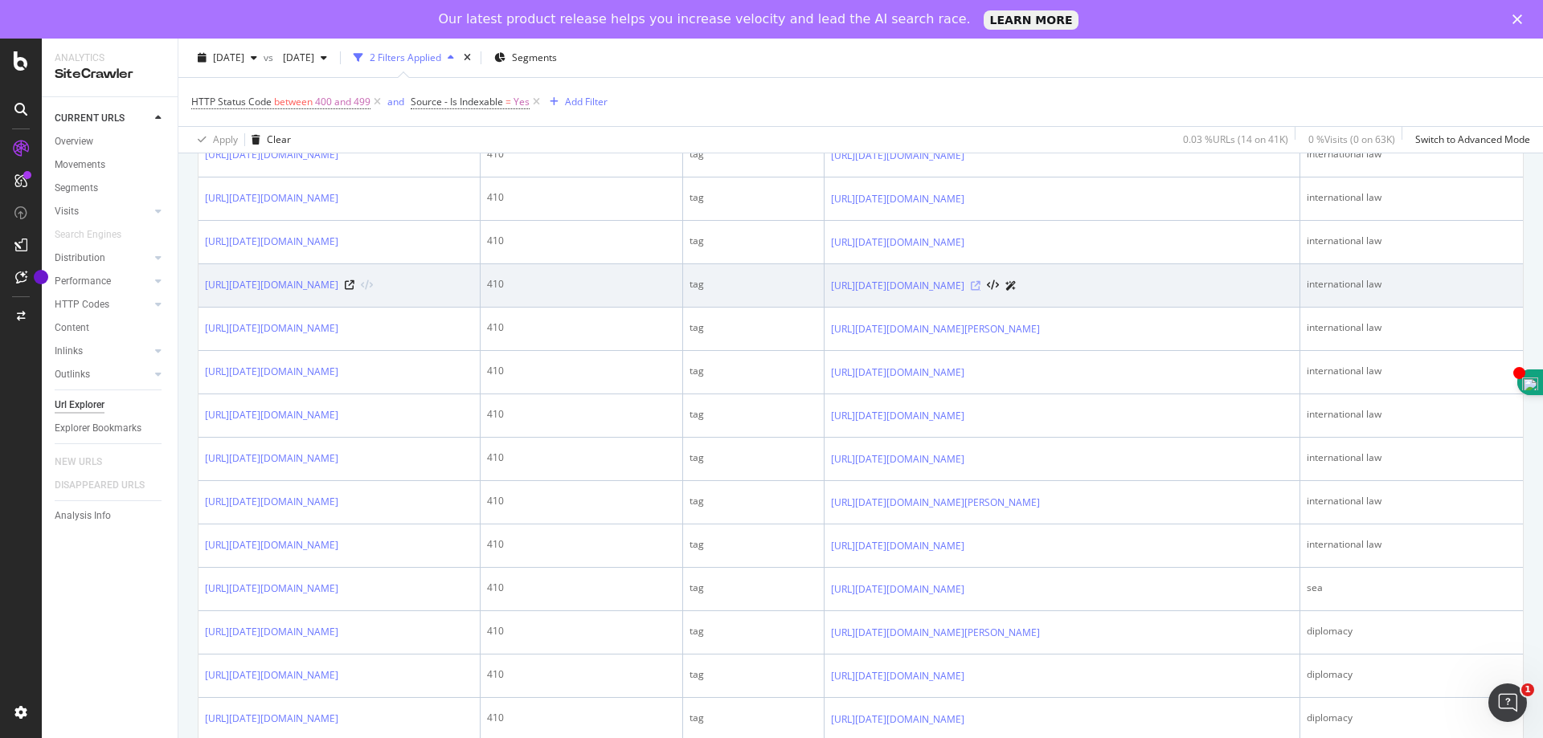  Describe the element at coordinates (110, 428) in the screenshot. I see `a: Explorer Bookmarks` at that location.